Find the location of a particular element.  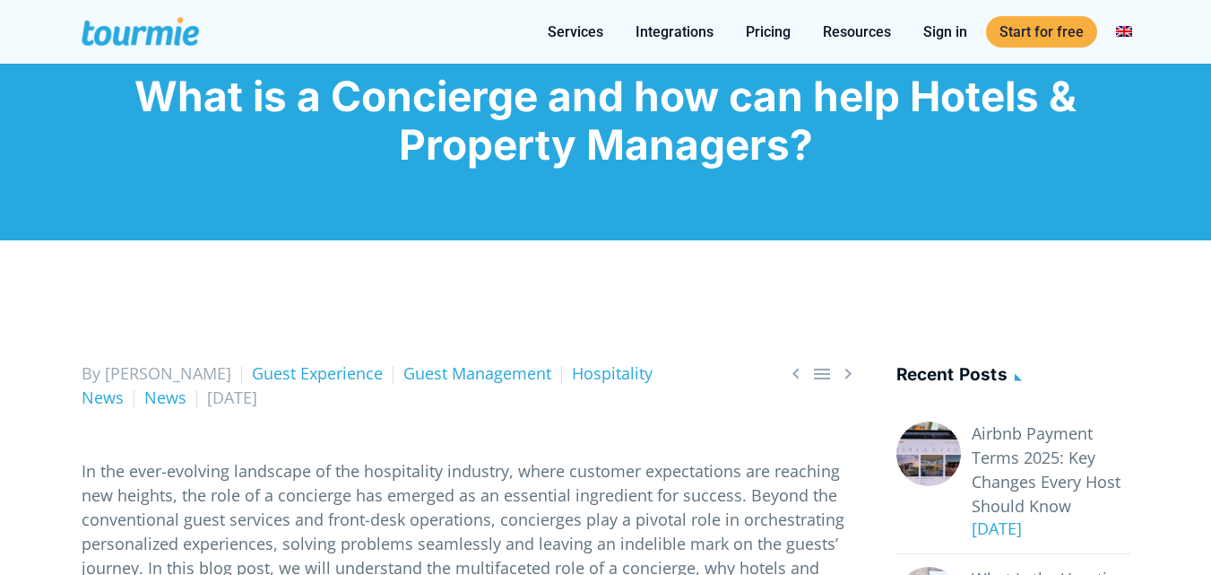

a: Guest Experience is located at coordinates (317, 373).